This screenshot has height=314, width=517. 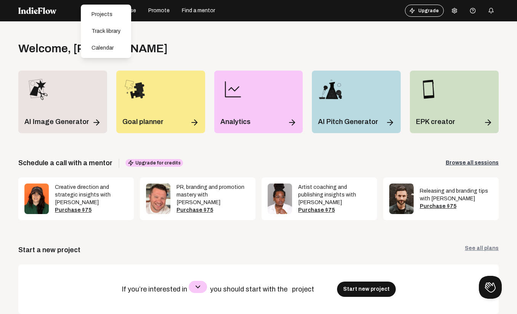 What do you see at coordinates (235, 122) in the screenshot?
I see `p: Analytics` at bounding box center [235, 122].